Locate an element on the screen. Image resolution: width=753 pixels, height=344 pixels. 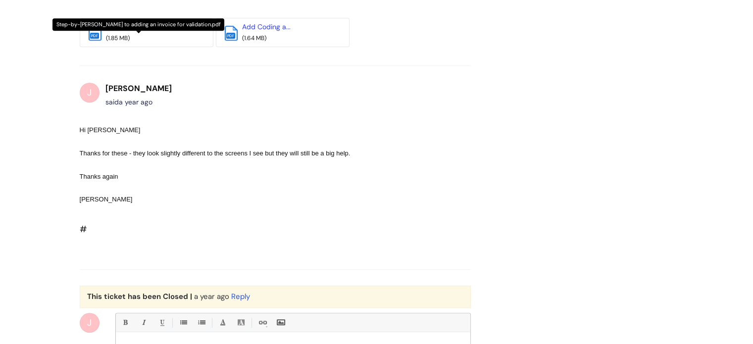
a: Insert Image... is located at coordinates (280, 322).